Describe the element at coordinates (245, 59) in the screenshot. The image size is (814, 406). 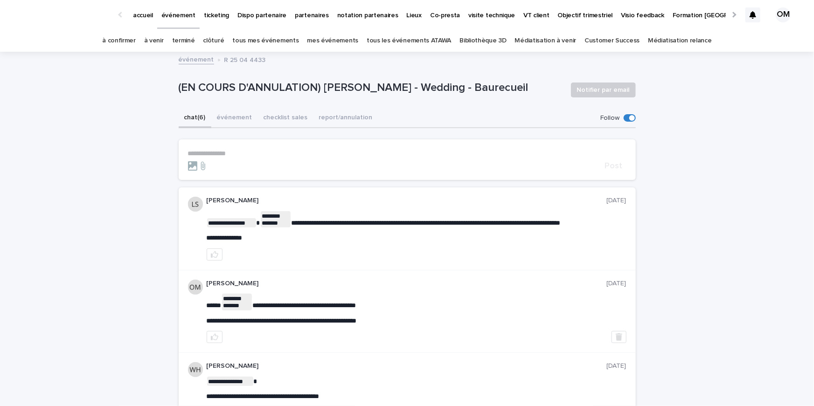
I see `p: R 25 04 4433` at that location.